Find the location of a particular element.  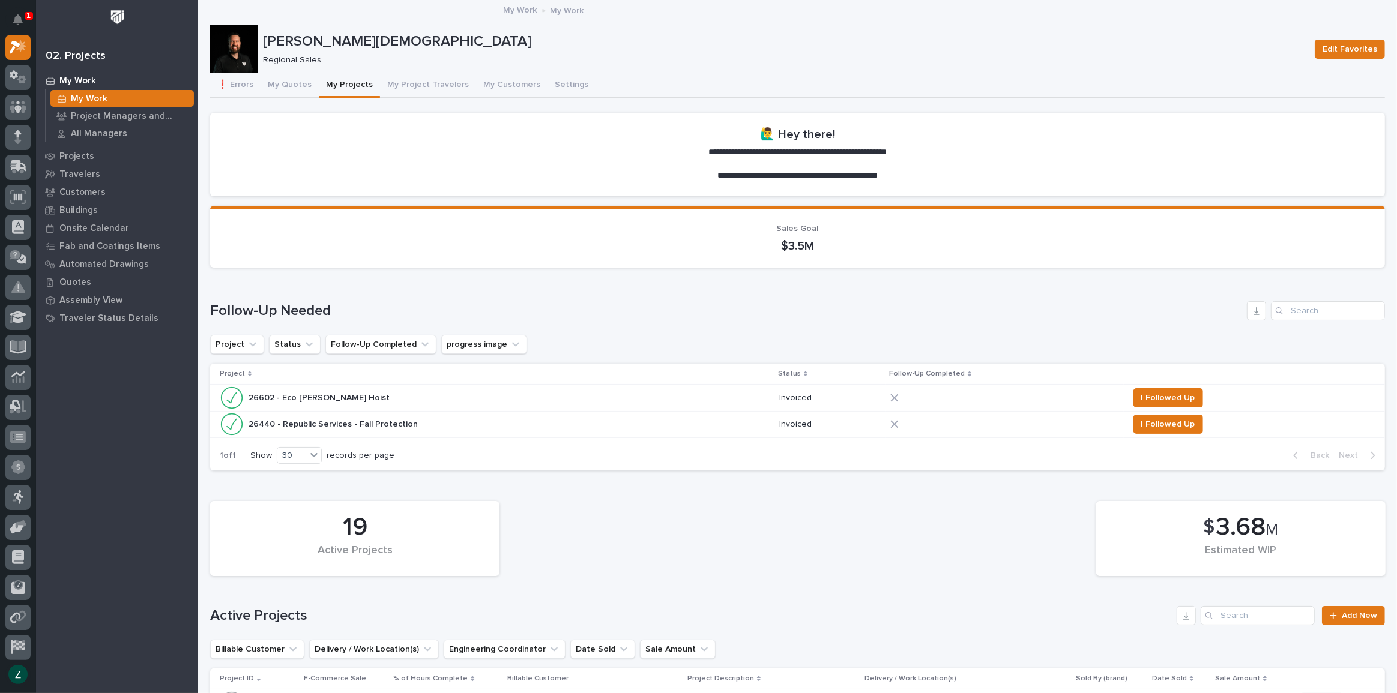

p: Show is located at coordinates (261, 456).